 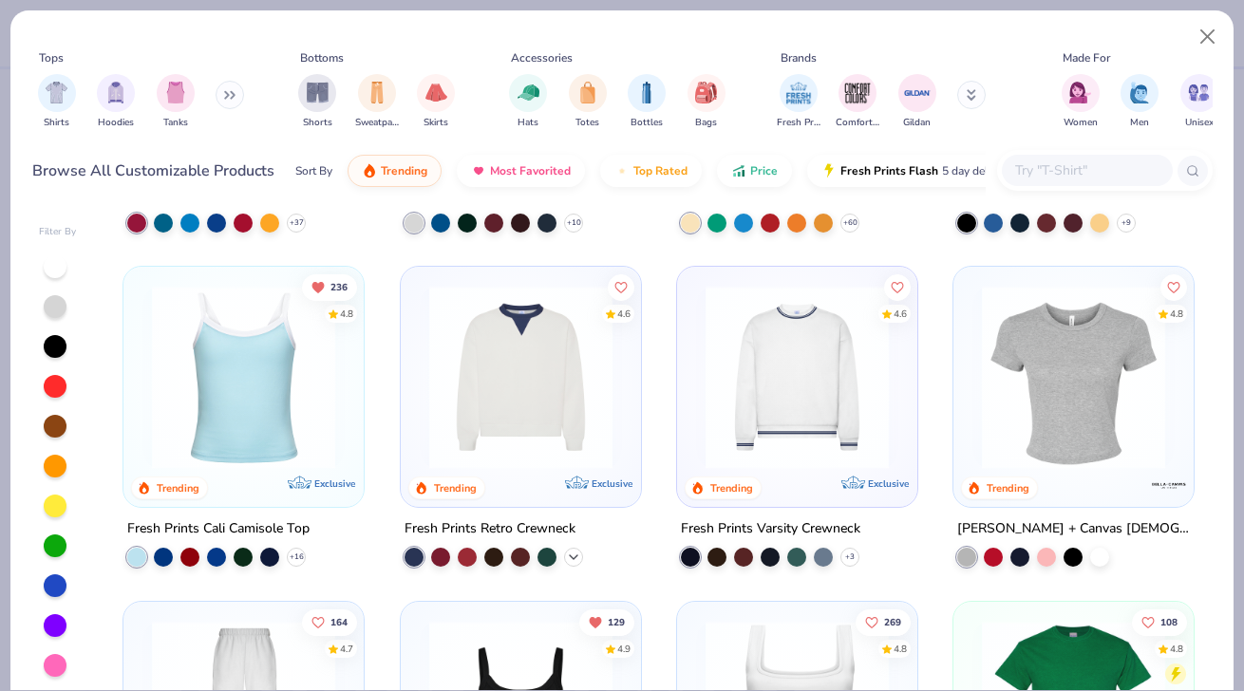 I want to click on div: filter for Men, so click(x=1139, y=102).